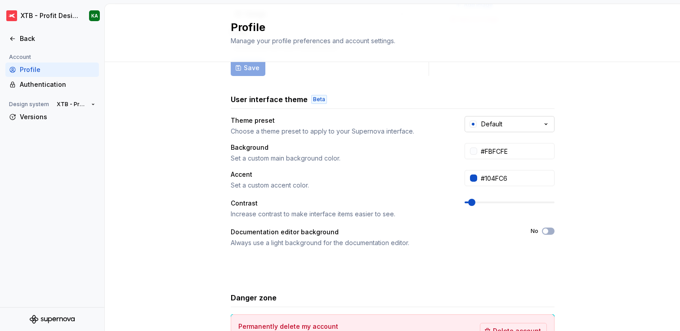 Image resolution: width=680 pixels, height=331 pixels. What do you see at coordinates (58, 39) in the screenshot?
I see `div: Back` at bounding box center [58, 39].